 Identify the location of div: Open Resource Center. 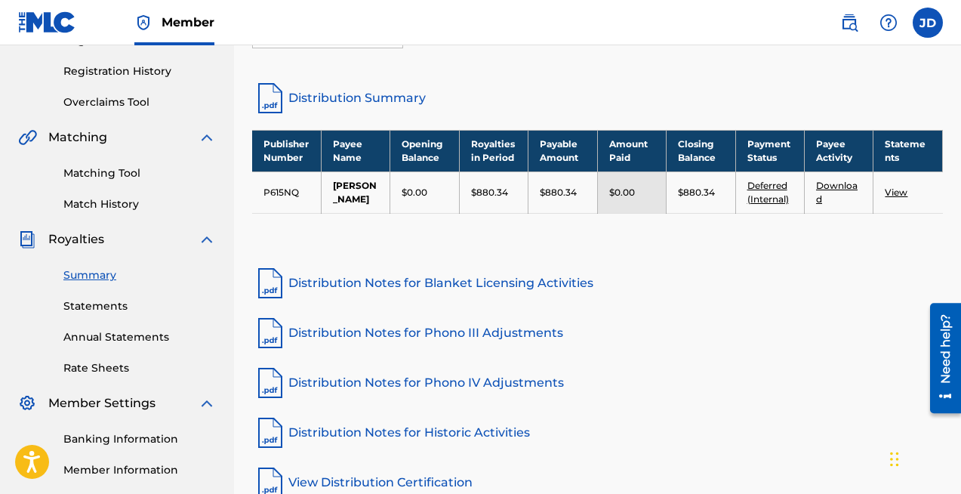
(26, 60).